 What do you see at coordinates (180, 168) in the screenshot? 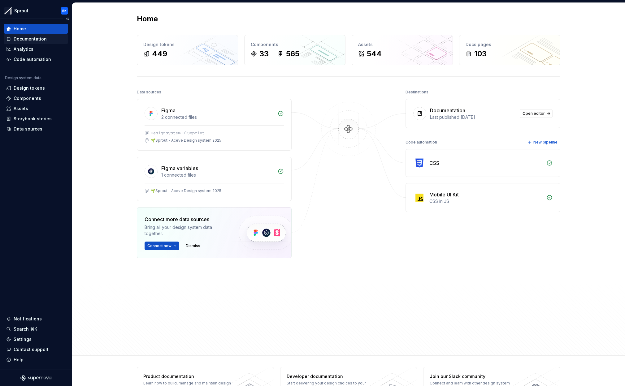
I see `div: Figma variables` at bounding box center [180, 168].